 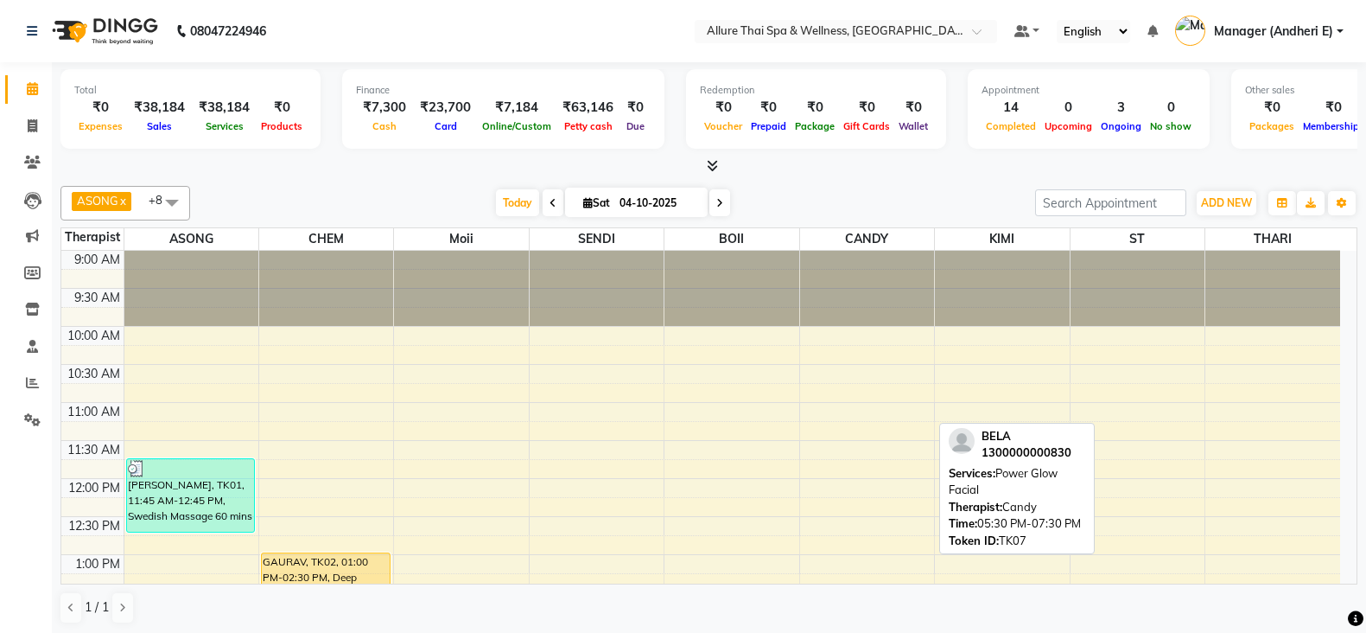 I want to click on b: 08047224946, so click(x=228, y=31).